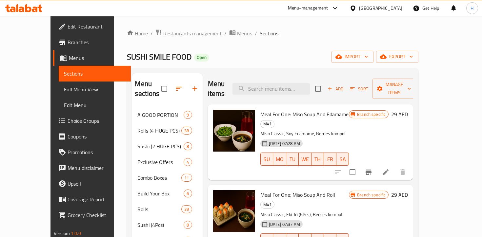  Describe the element at coordinates (330, 159) in the screenshot. I see `span: FR` at that location.